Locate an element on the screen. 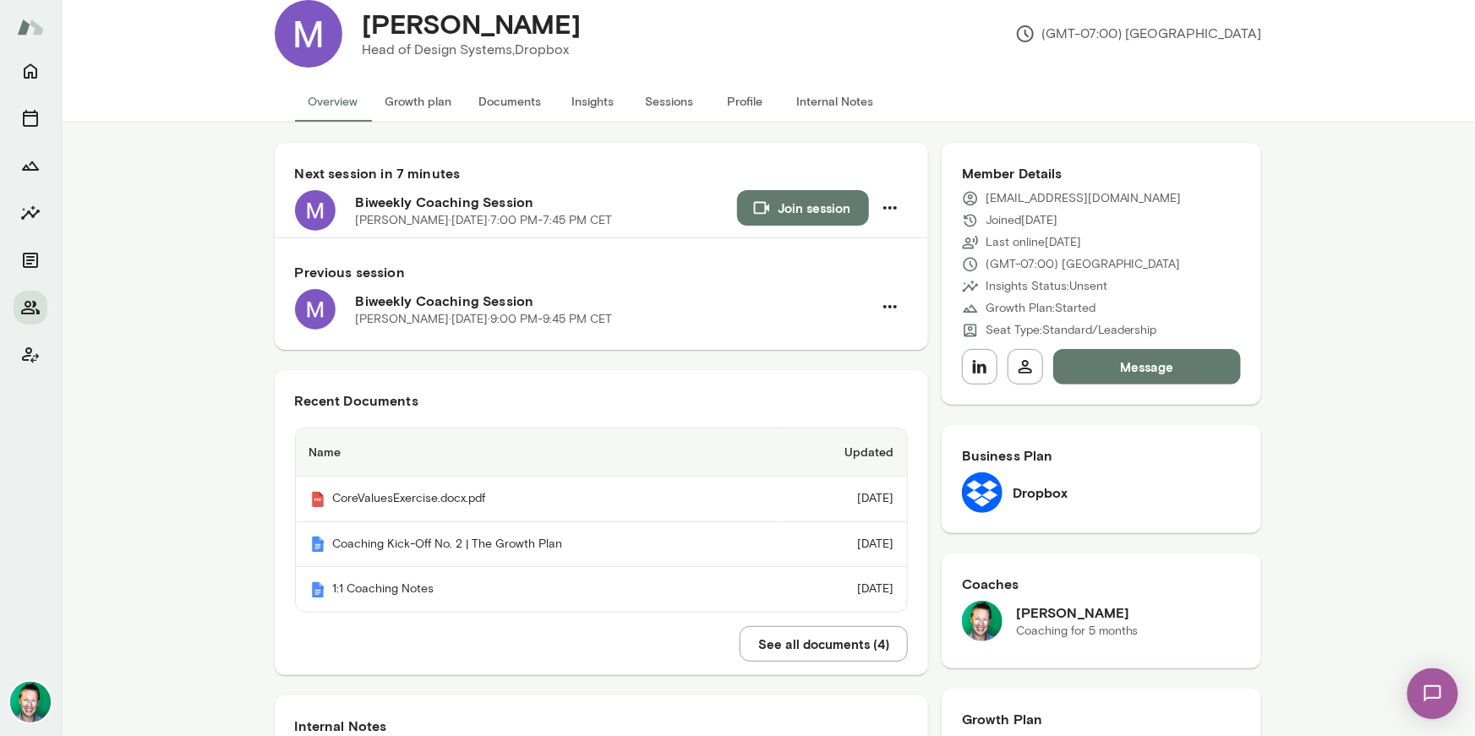  h6: Growth Plan is located at coordinates (1102, 719).